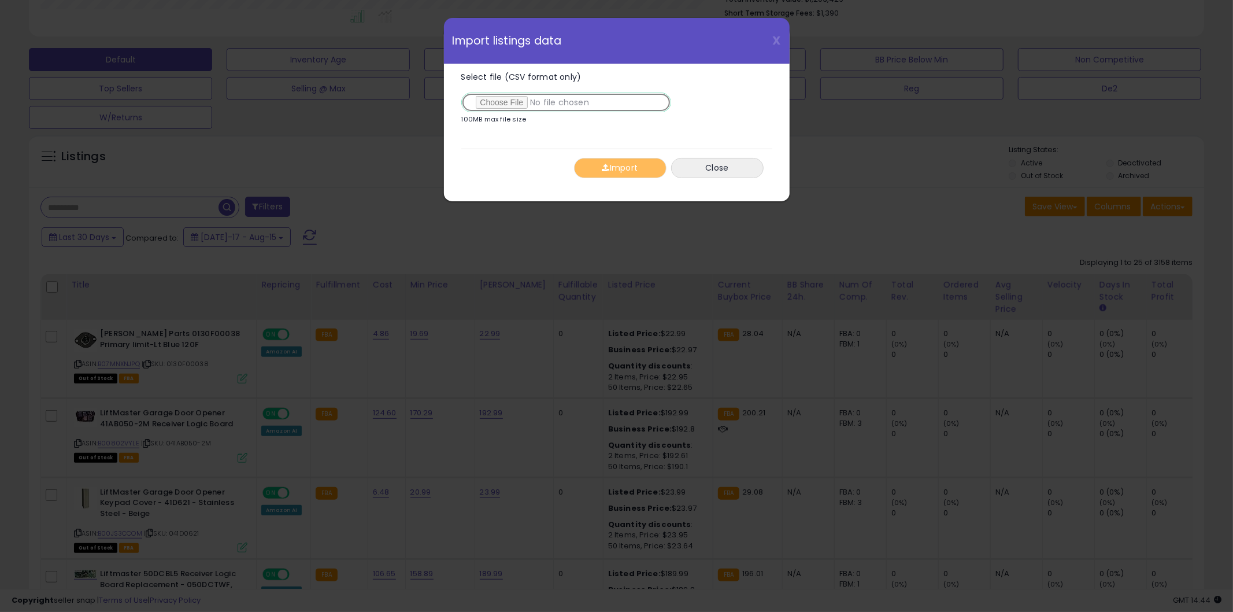  I want to click on button: Close, so click(718, 168).